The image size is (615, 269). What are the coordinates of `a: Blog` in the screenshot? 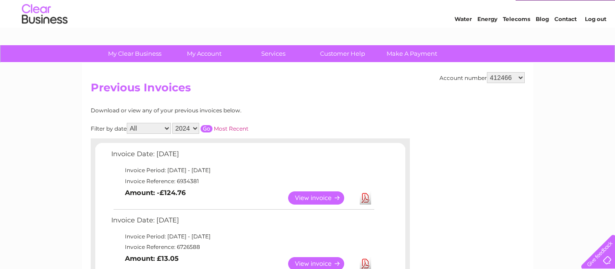 It's located at (542, 42).